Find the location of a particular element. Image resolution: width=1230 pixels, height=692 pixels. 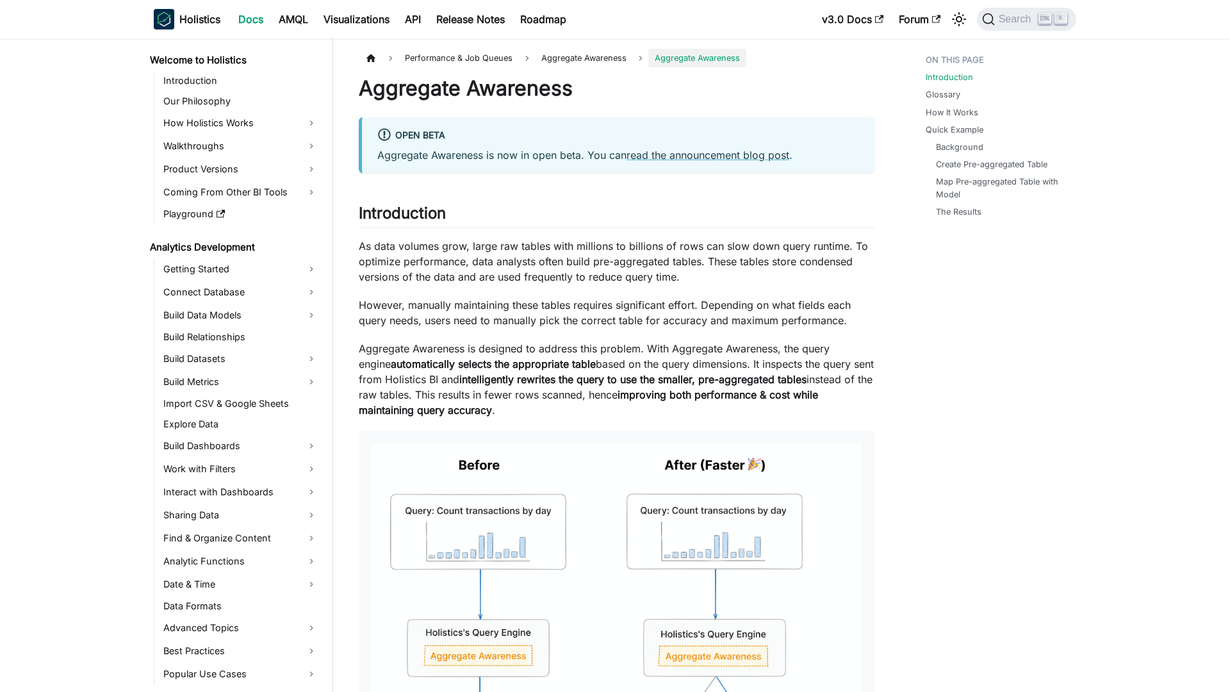

a: Analytics Development is located at coordinates (234, 247).